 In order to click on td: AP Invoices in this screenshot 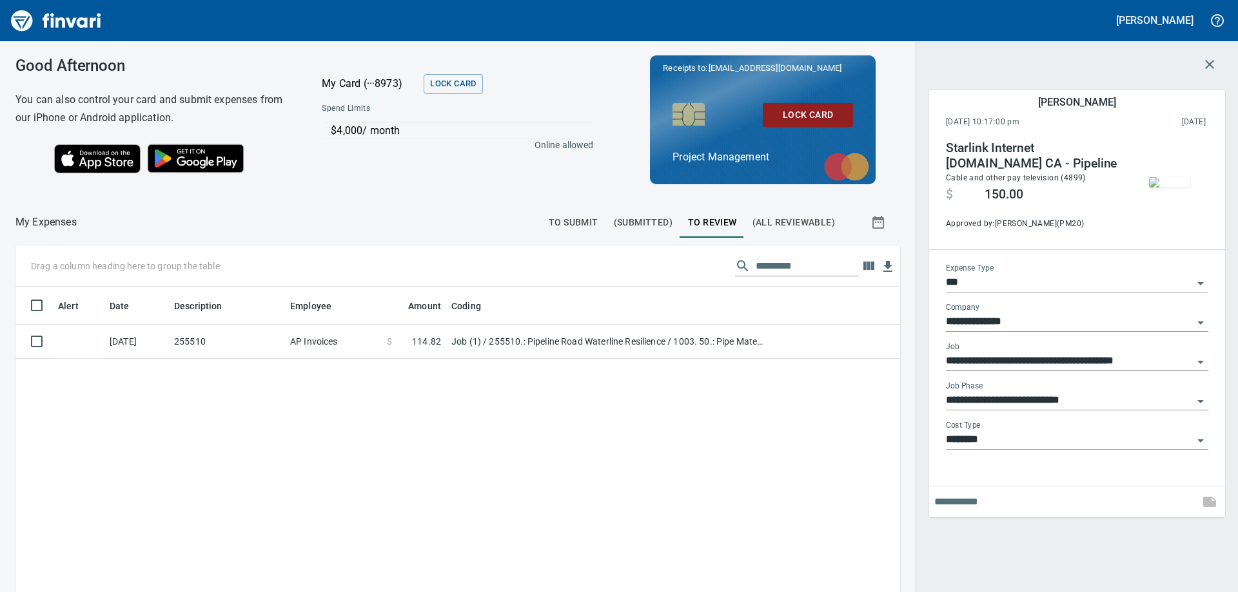, I will do `click(333, 342)`.